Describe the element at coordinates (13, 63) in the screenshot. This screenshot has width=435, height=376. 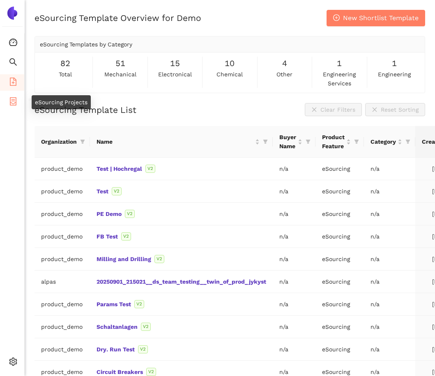
I see `span: search` at that location.